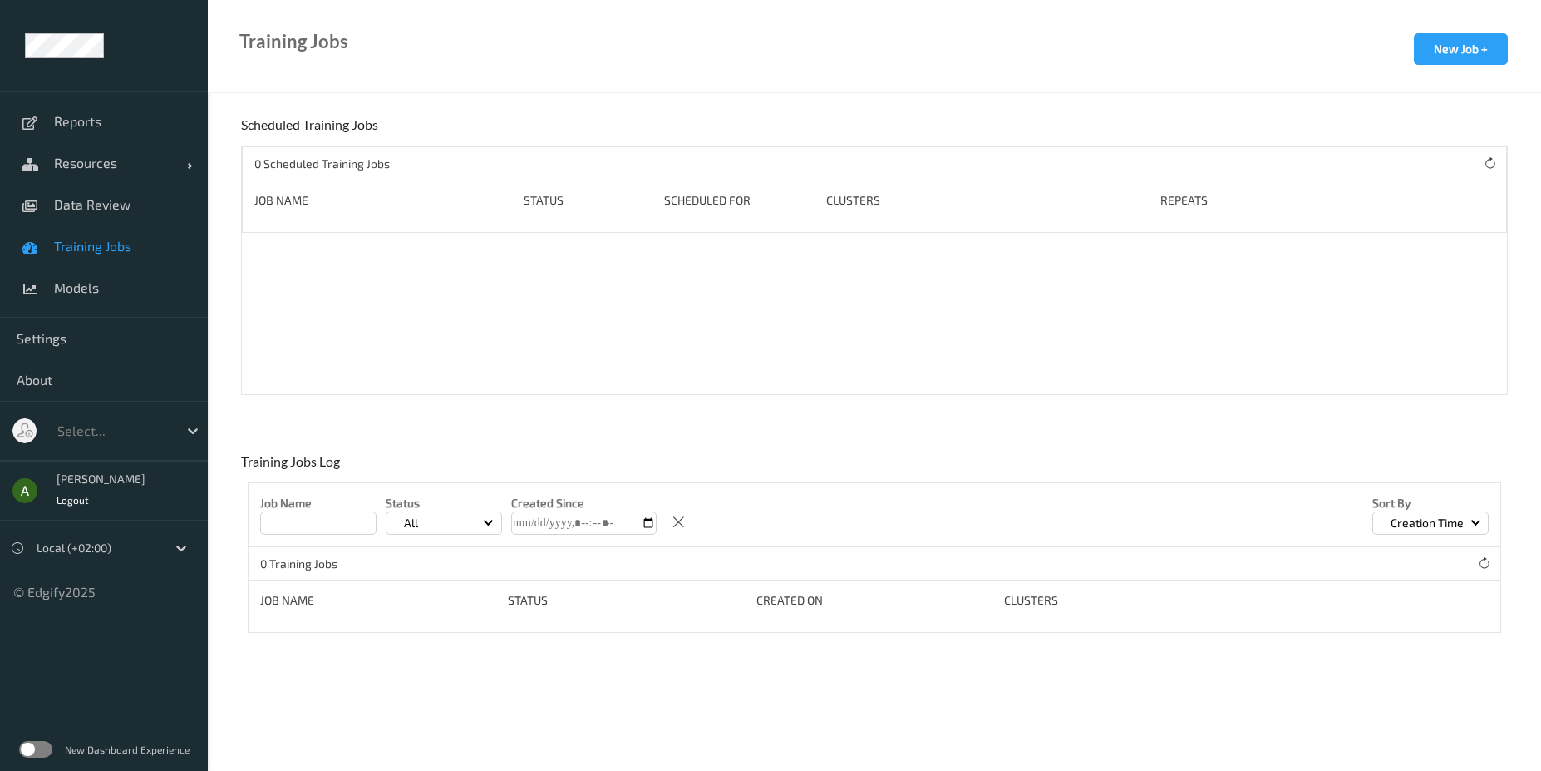  Describe the element at coordinates (411, 523) in the screenshot. I see `p: All` at that location.